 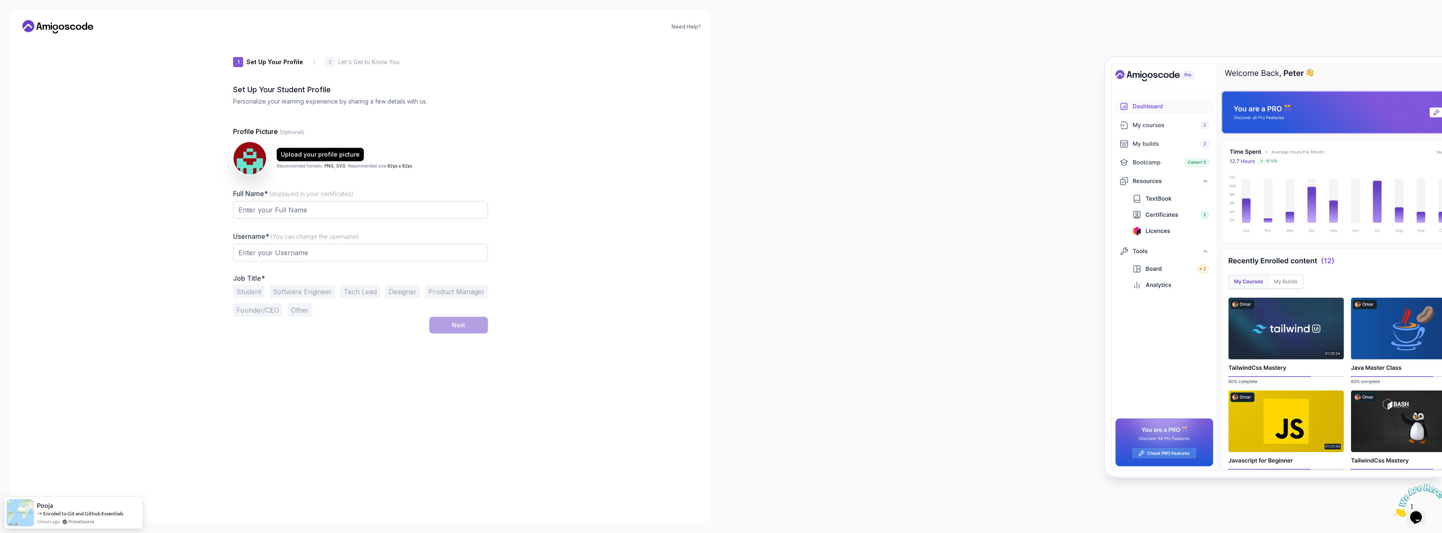 I want to click on div: Next, so click(x=459, y=325).